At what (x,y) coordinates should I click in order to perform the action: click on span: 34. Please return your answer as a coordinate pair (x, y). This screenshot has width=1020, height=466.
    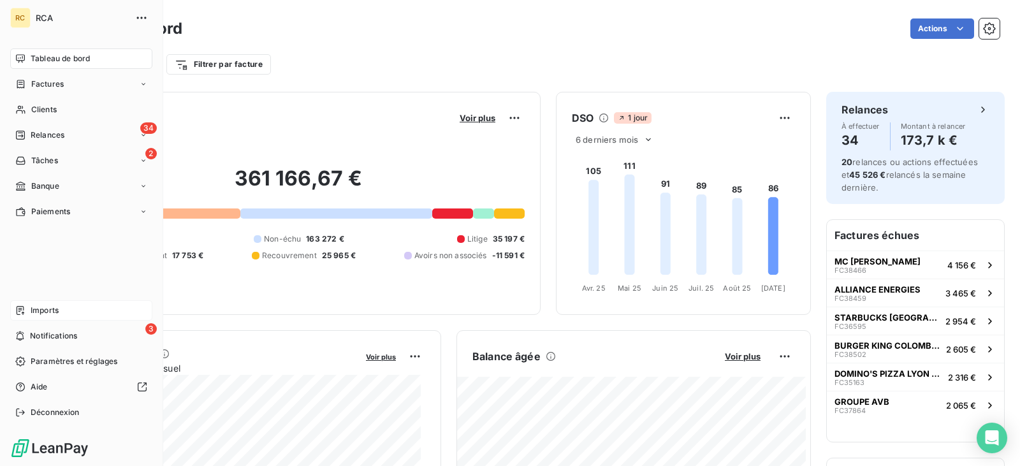
    Looking at the image, I should click on (149, 128).